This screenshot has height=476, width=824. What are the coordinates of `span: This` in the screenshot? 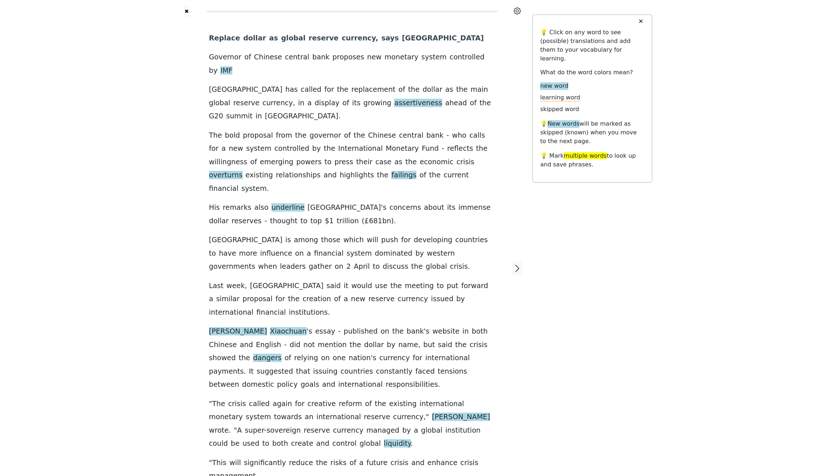 It's located at (219, 463).